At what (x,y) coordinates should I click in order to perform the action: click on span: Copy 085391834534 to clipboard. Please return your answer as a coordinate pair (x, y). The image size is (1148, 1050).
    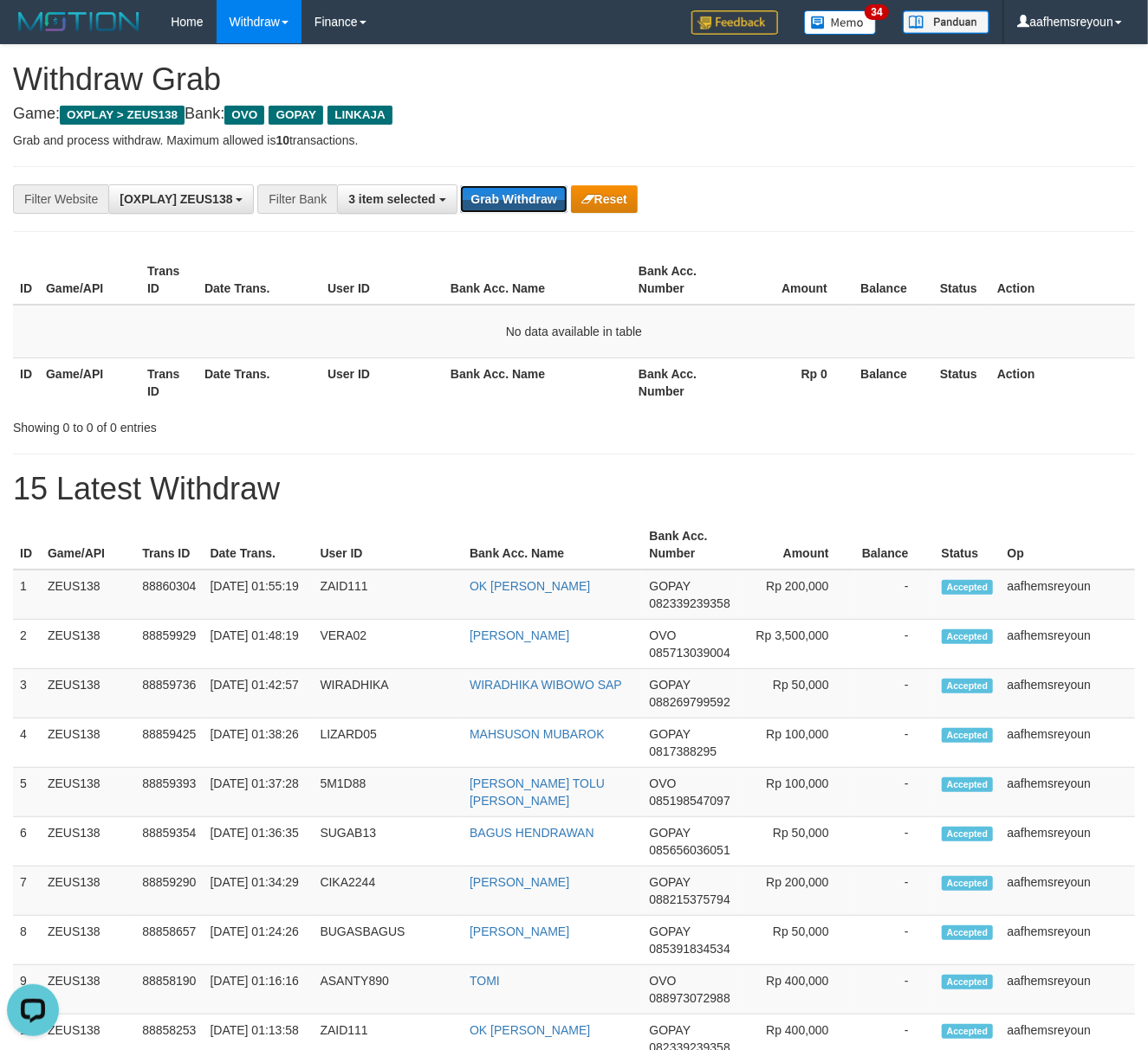
    Looking at the image, I should click on (688, 949).